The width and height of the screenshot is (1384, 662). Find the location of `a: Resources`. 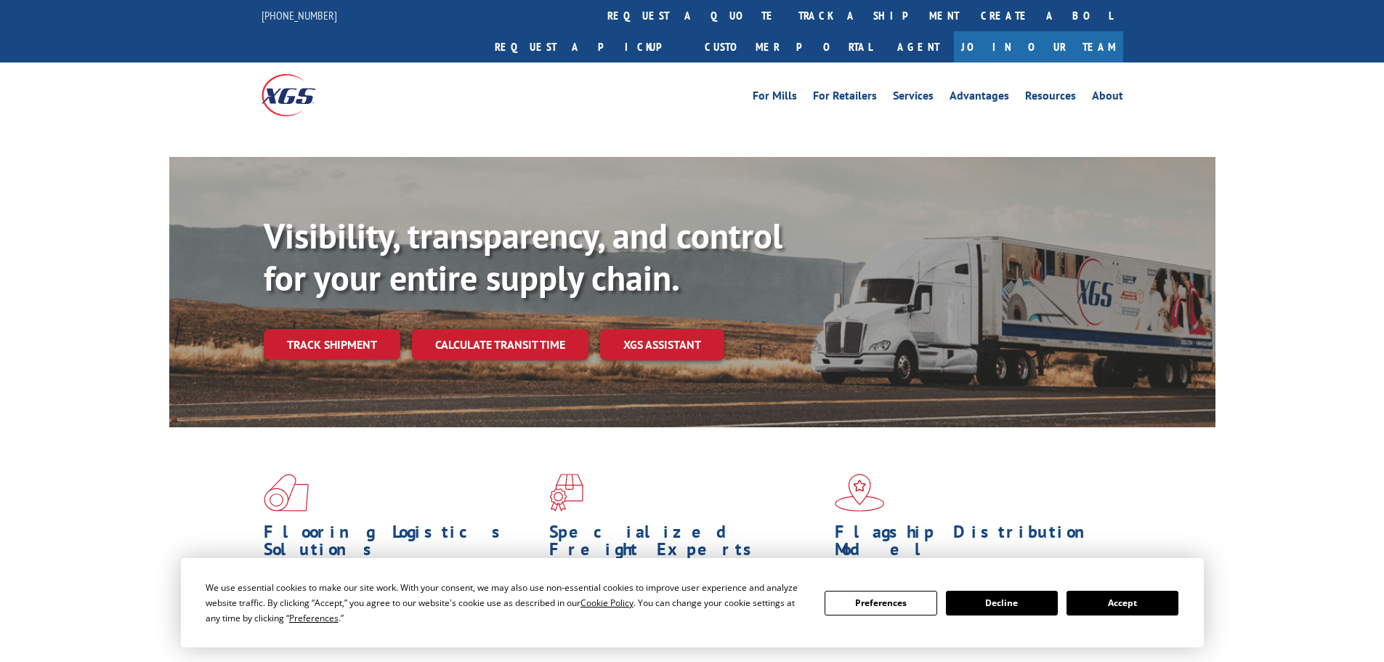

a: Resources is located at coordinates (1050, 98).